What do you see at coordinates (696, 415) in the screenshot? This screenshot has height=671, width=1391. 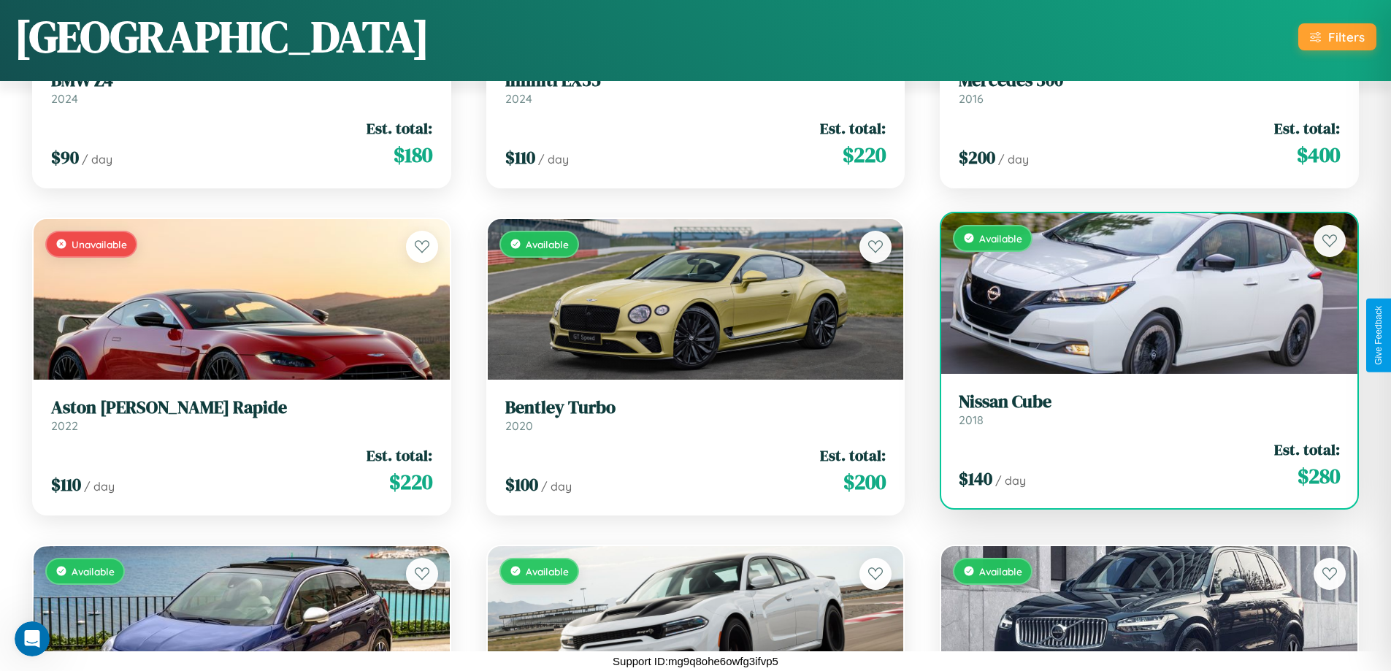 I see `a: Bentley Turbo2020` at bounding box center [696, 415].